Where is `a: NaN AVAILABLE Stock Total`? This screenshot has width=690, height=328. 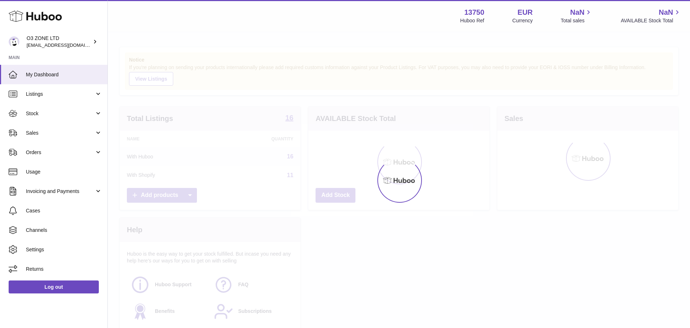 a: NaN AVAILABLE Stock Total is located at coordinates (651, 16).